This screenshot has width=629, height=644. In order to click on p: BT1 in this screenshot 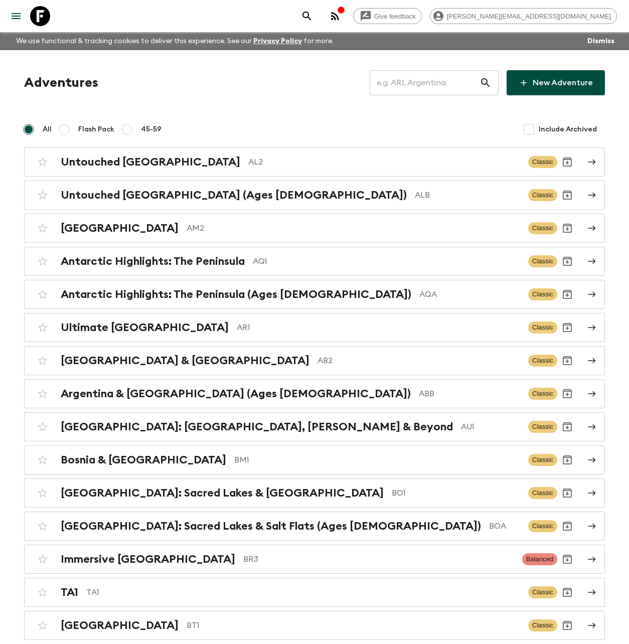, I will do `click(353, 625)`.